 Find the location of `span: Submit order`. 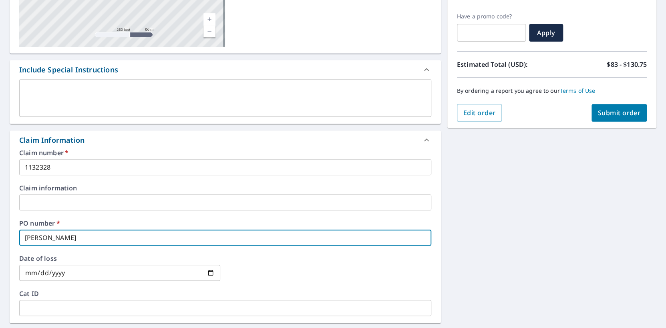

span: Submit order is located at coordinates (619, 113).